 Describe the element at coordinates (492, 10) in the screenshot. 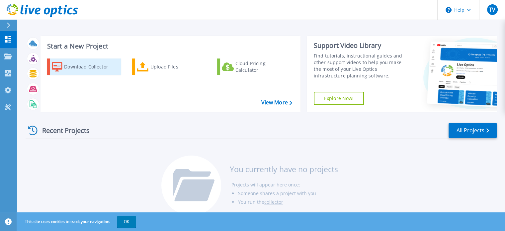

I see `span: TV` at that location.